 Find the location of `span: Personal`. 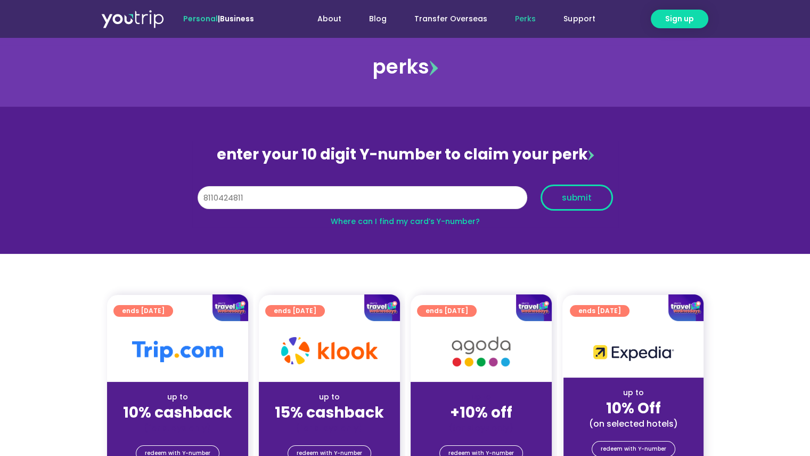

span: Personal is located at coordinates (200, 19).